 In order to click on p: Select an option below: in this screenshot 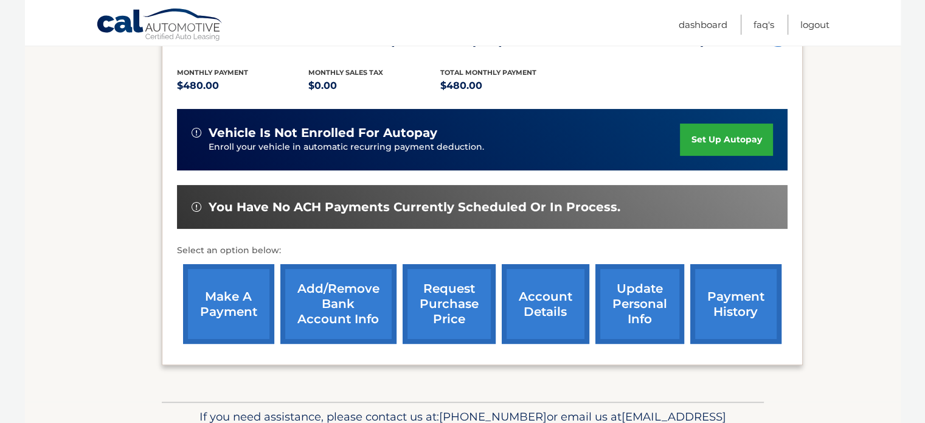, I will do `click(482, 251)`.